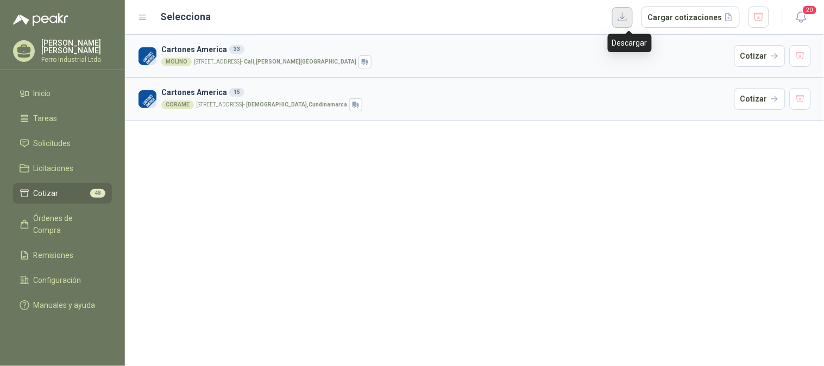 The height and width of the screenshot is (366, 824). I want to click on button: 20, so click(801, 17).